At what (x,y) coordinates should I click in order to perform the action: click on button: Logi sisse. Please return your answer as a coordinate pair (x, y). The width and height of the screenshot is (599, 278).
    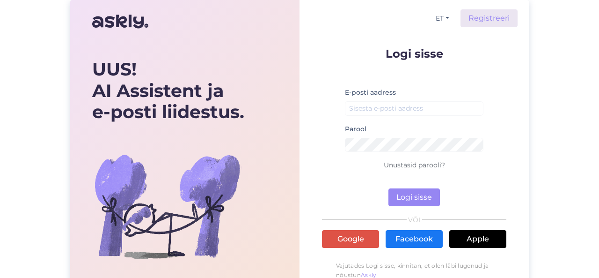
    Looking at the image, I should click on (414, 197).